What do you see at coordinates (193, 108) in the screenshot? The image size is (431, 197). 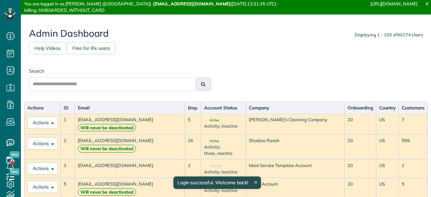 I see `div: Emp.` at bounding box center [193, 108].